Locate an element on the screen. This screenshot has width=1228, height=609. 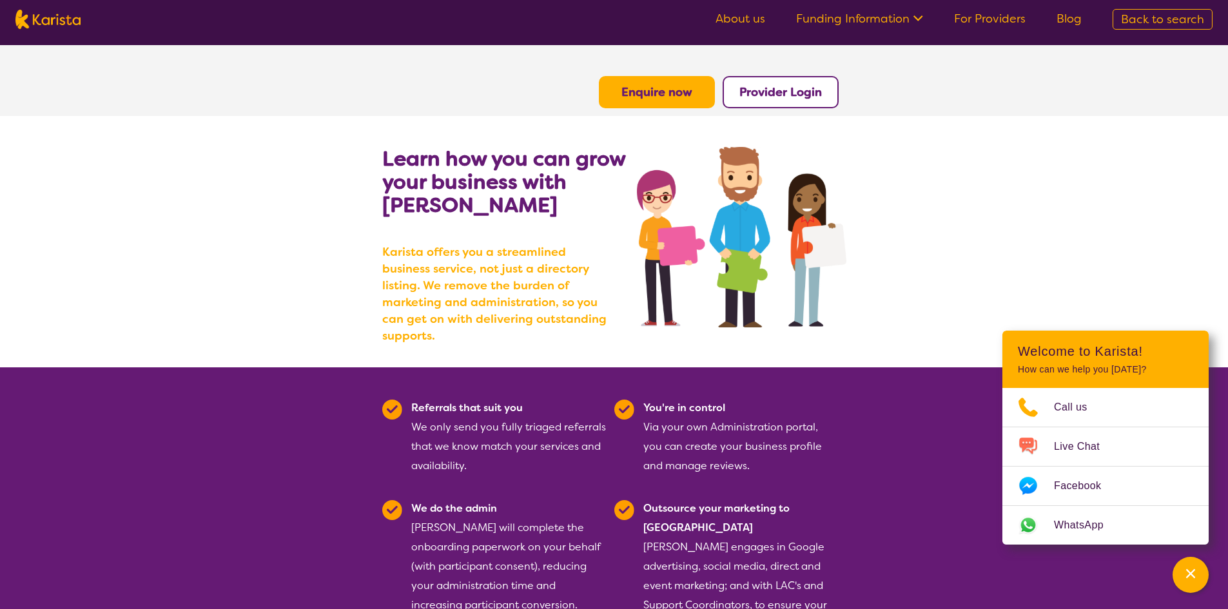
a: Enquire now is located at coordinates (657, 92).